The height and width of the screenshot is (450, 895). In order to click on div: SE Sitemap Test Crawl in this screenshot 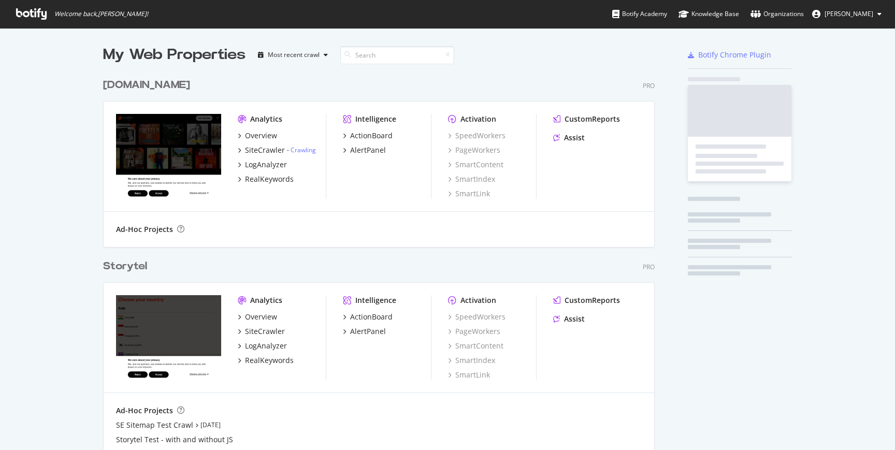, I will do `click(154, 425)`.